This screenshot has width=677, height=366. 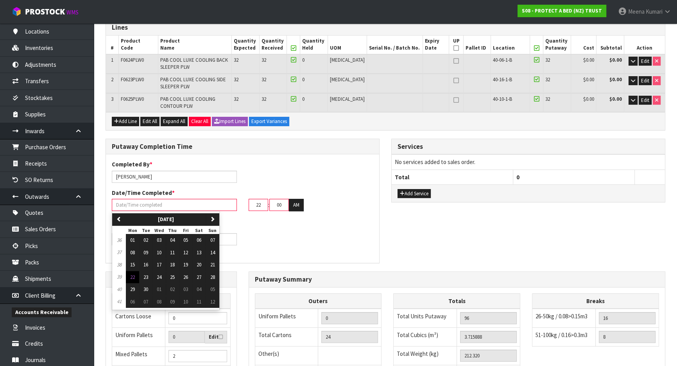 What do you see at coordinates (186, 265) in the screenshot?
I see `span: 19` at bounding box center [186, 265].